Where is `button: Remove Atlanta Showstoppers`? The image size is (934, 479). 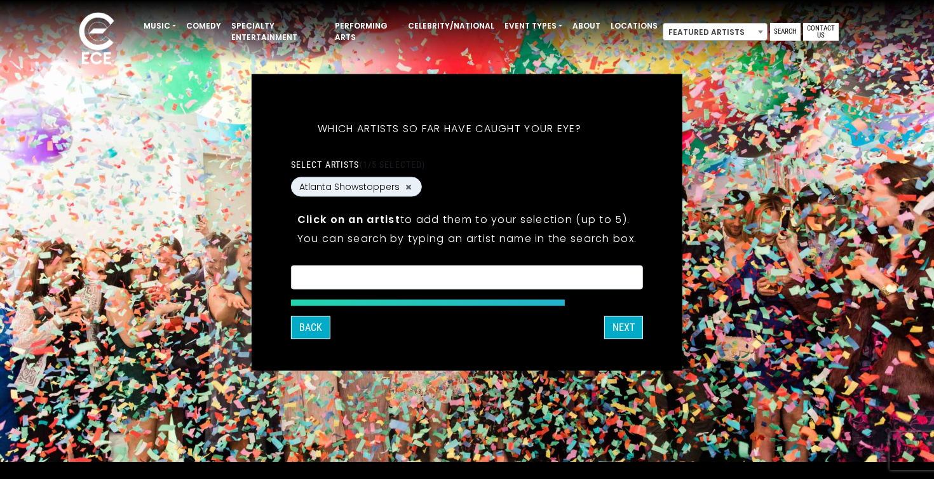
button: Remove Atlanta Showstoppers is located at coordinates (408, 187).